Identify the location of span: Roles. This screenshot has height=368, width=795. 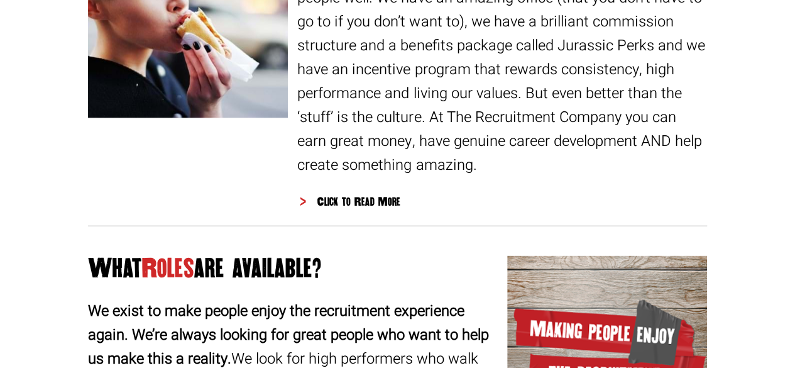
(168, 268).